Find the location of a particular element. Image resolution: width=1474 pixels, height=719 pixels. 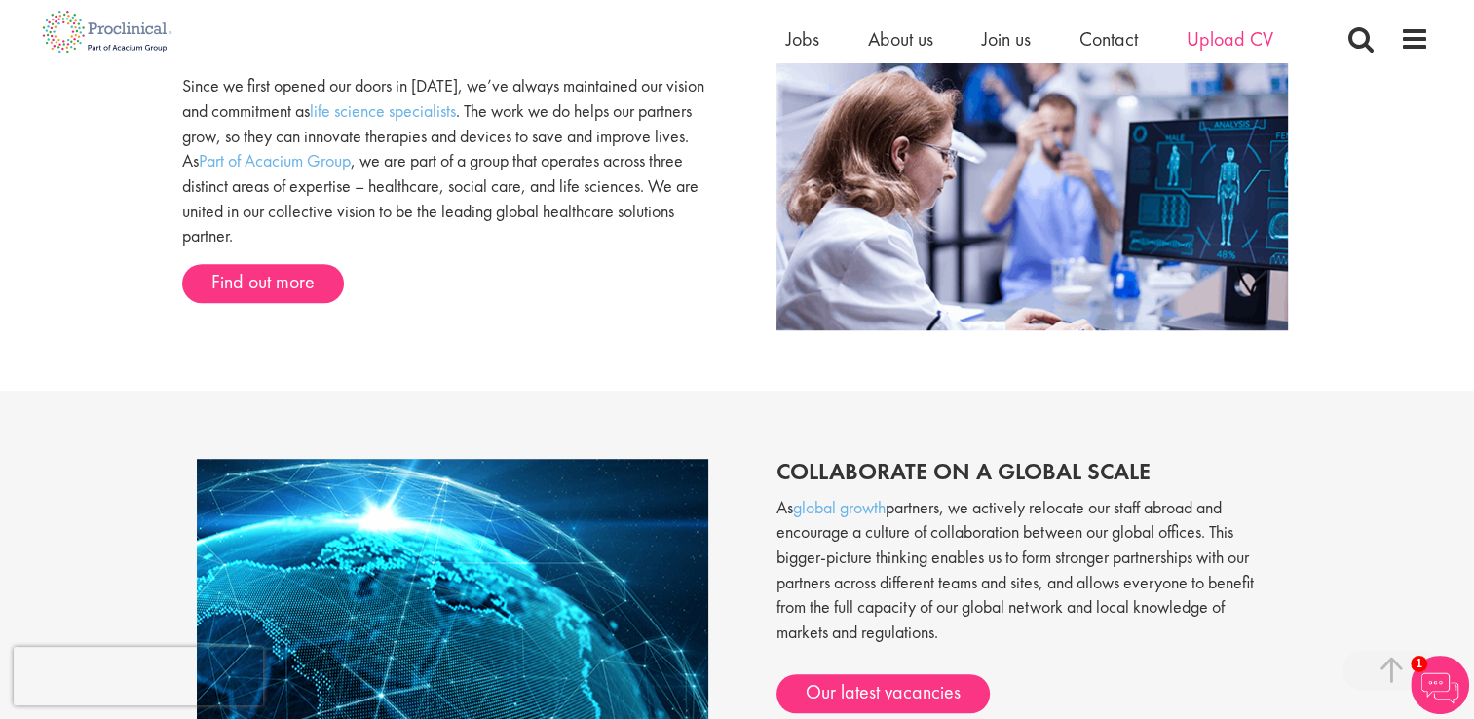

a: Our latest vacancies is located at coordinates (882, 693).